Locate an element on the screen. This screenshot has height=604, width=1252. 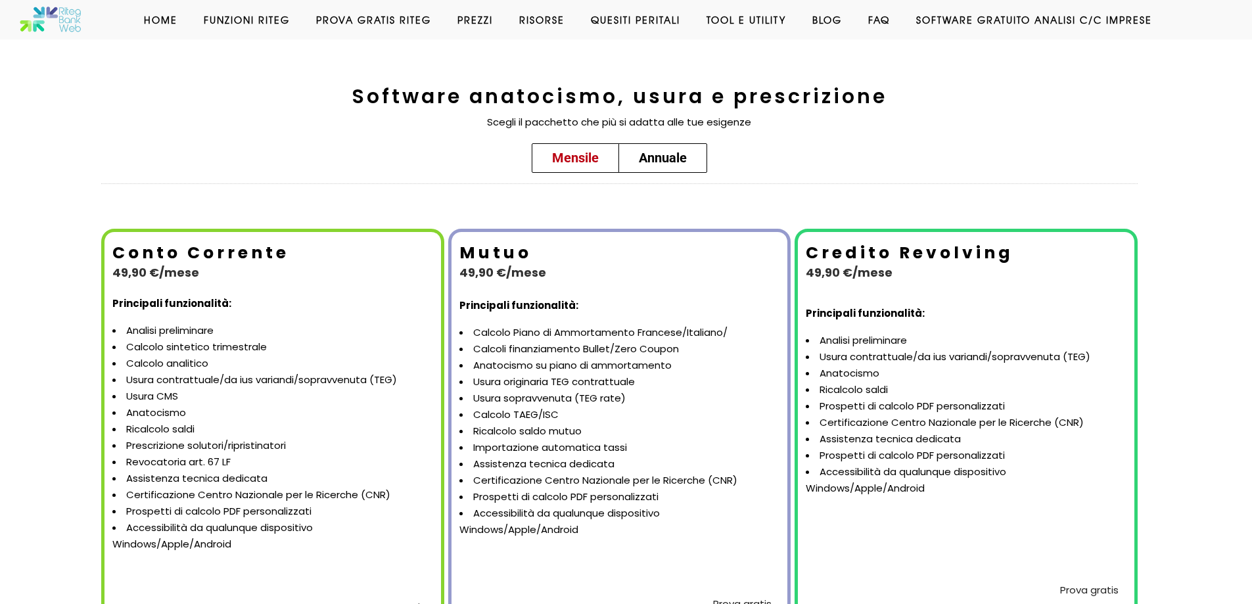
a: Quesiti Peritali is located at coordinates (635, 20).